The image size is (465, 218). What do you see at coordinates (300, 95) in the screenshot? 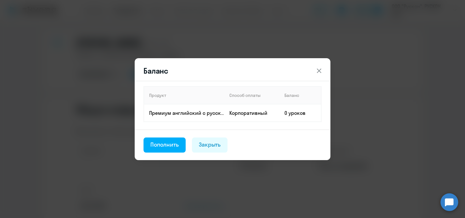
I see `th: Баланс` at bounding box center [300, 95].